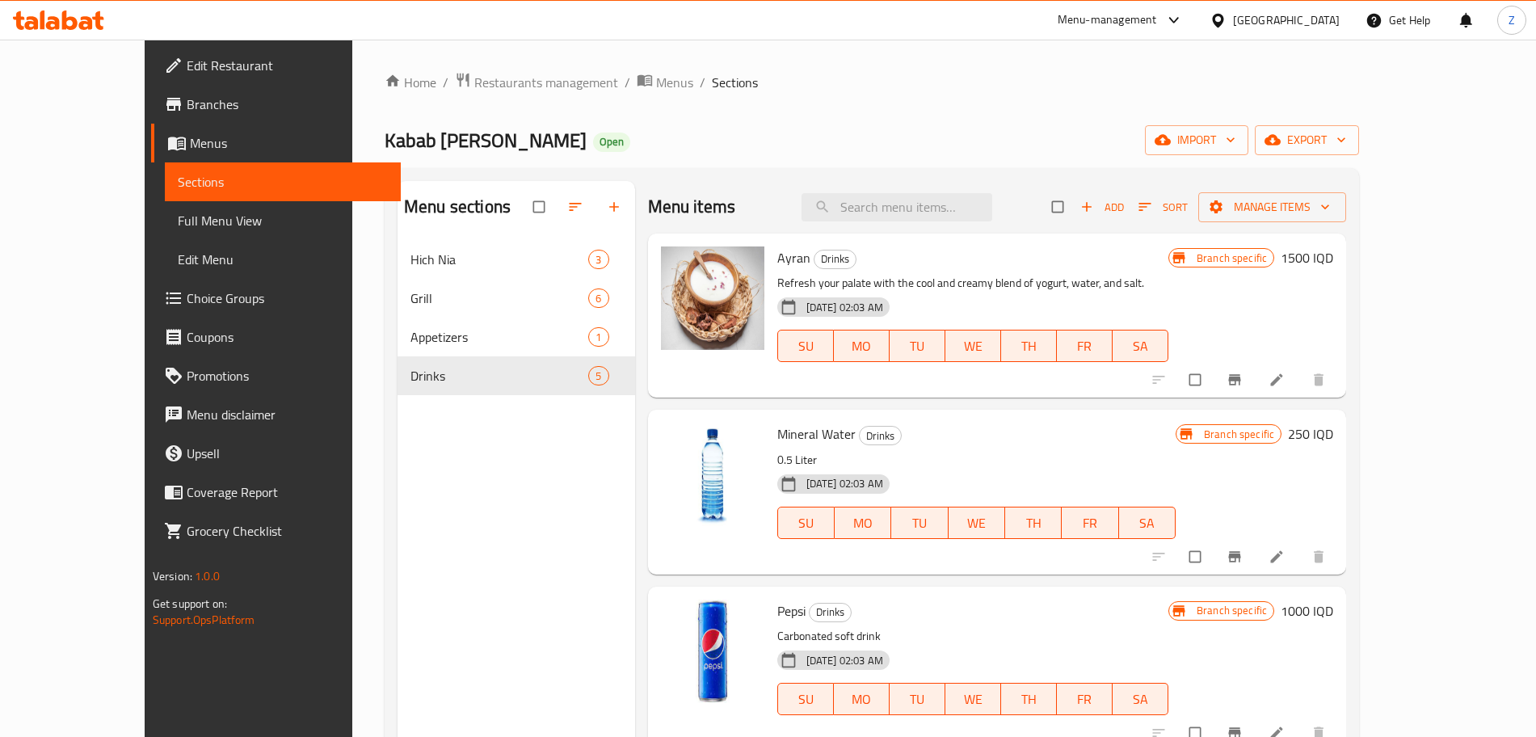 This screenshot has height=737, width=1536. What do you see at coordinates (1033, 523) in the screenshot?
I see `span: TH` at bounding box center [1033, 523].